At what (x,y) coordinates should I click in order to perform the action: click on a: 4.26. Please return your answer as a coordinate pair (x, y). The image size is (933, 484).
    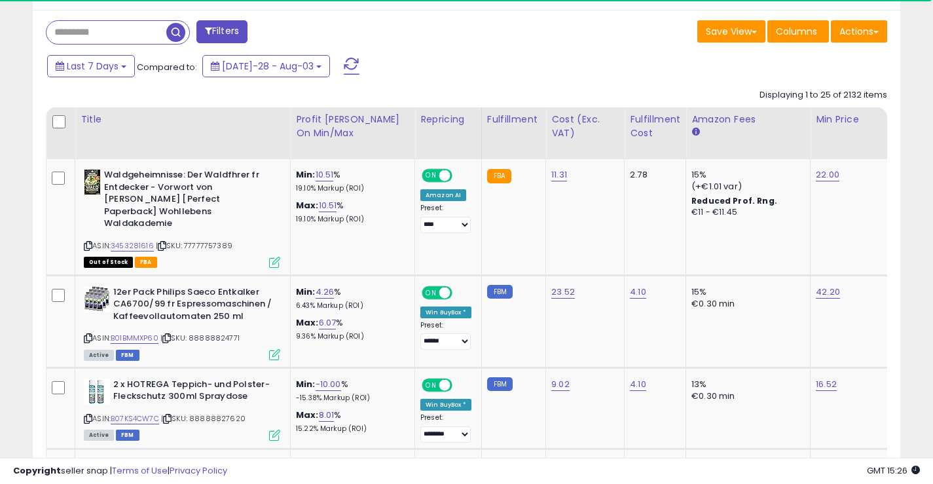
    Looking at the image, I should click on (325, 292).